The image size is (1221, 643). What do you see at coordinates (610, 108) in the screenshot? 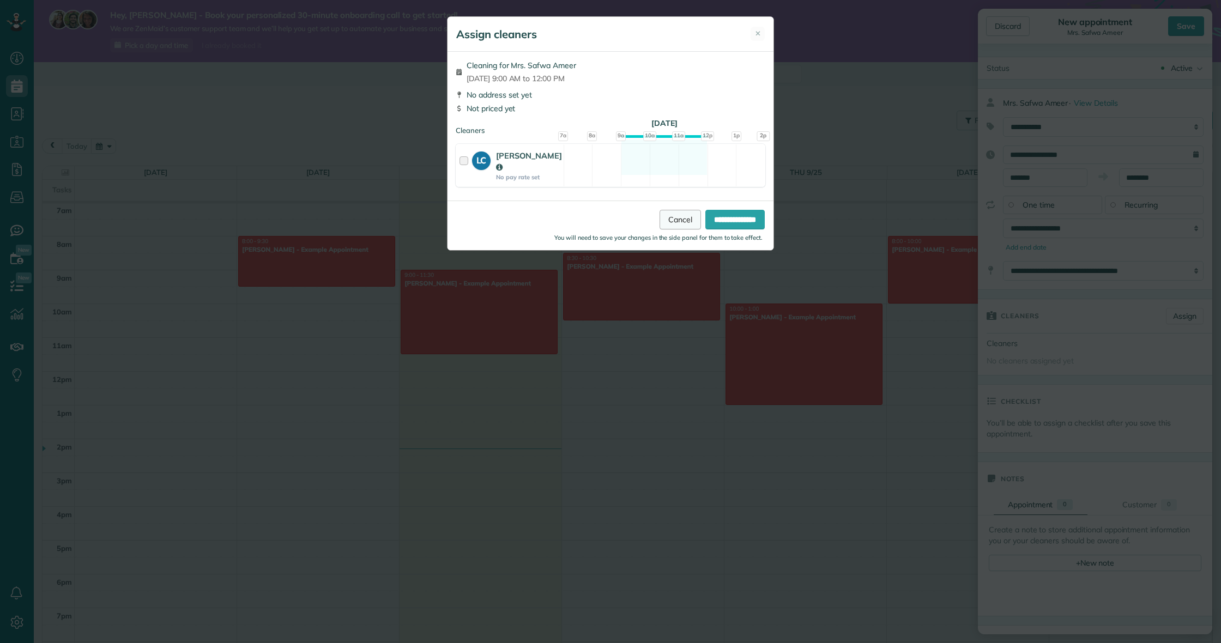
I see `div: Not priced yet` at bounding box center [610, 108].